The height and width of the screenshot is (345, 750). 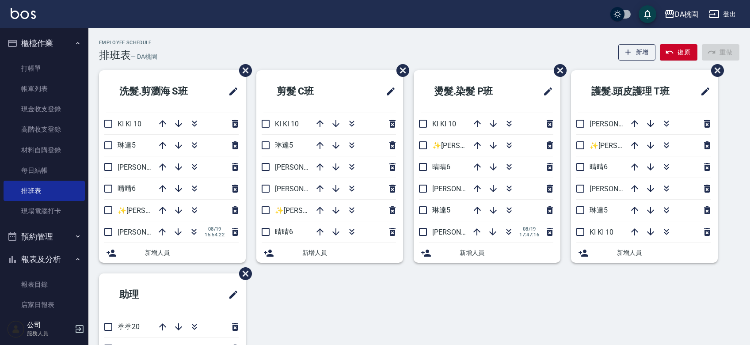 What do you see at coordinates (16, 329) in the screenshot?
I see `img: Person` at bounding box center [16, 329].